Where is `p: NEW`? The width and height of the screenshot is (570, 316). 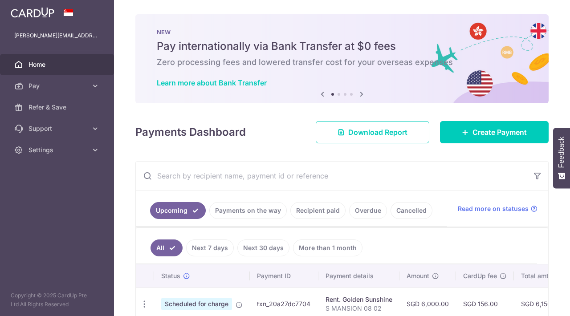
p: NEW is located at coordinates (342, 32).